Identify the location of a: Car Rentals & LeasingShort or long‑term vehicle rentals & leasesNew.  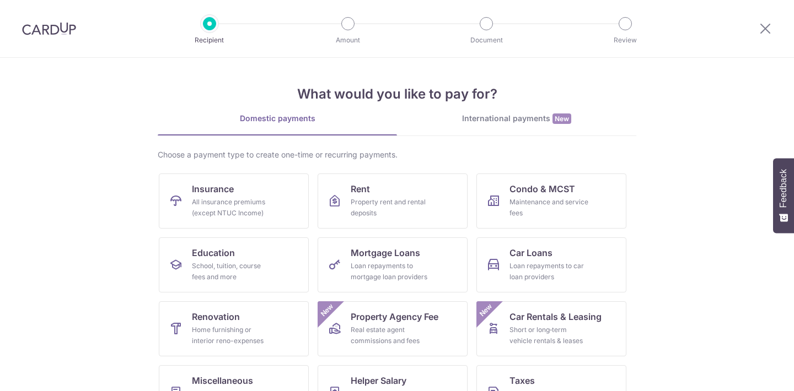
(551, 329).